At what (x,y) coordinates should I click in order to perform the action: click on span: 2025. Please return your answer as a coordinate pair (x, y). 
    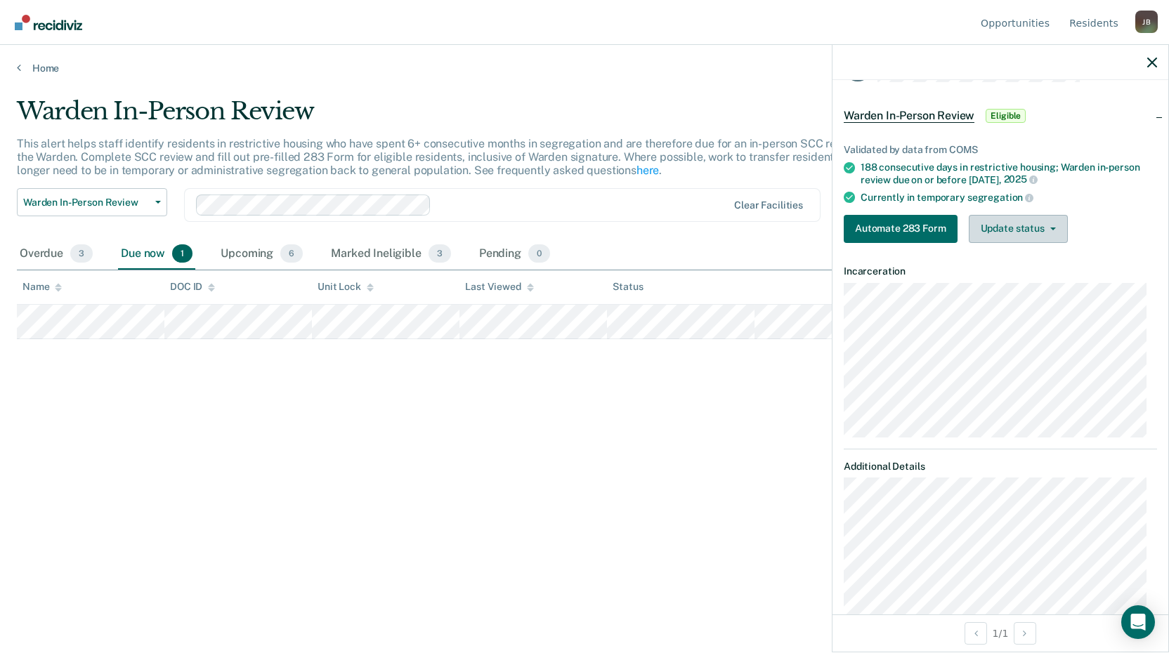
    Looking at the image, I should click on (1020, 179).